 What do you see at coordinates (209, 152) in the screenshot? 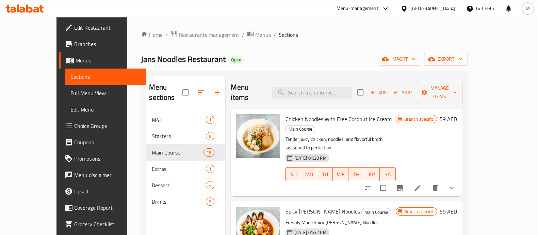
I see `span: 18` at bounding box center [209, 152].